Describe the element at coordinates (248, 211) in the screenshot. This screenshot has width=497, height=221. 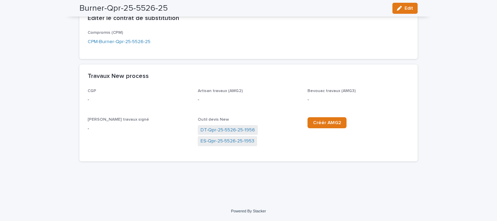
I see `a: Powered By Stacker` at that location.